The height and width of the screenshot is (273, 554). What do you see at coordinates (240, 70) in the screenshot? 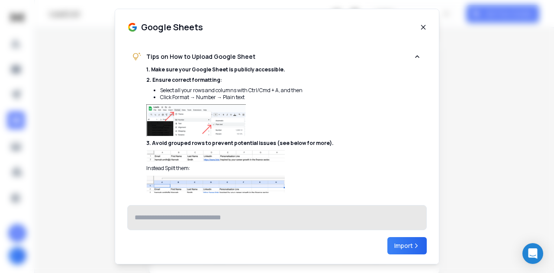
I see `p: 1. Make sure your Google Sheet is publicly accessible.` at bounding box center [240, 70].